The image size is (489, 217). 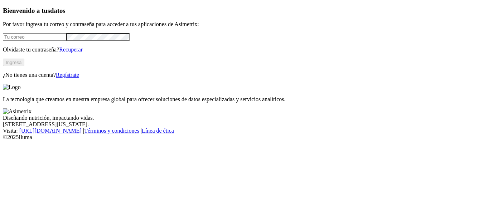 I want to click on p: Por favor ingresa tu correo y contraseña para acceder a tus aplicaciones de Asimetrix:, so click(x=245, y=24).